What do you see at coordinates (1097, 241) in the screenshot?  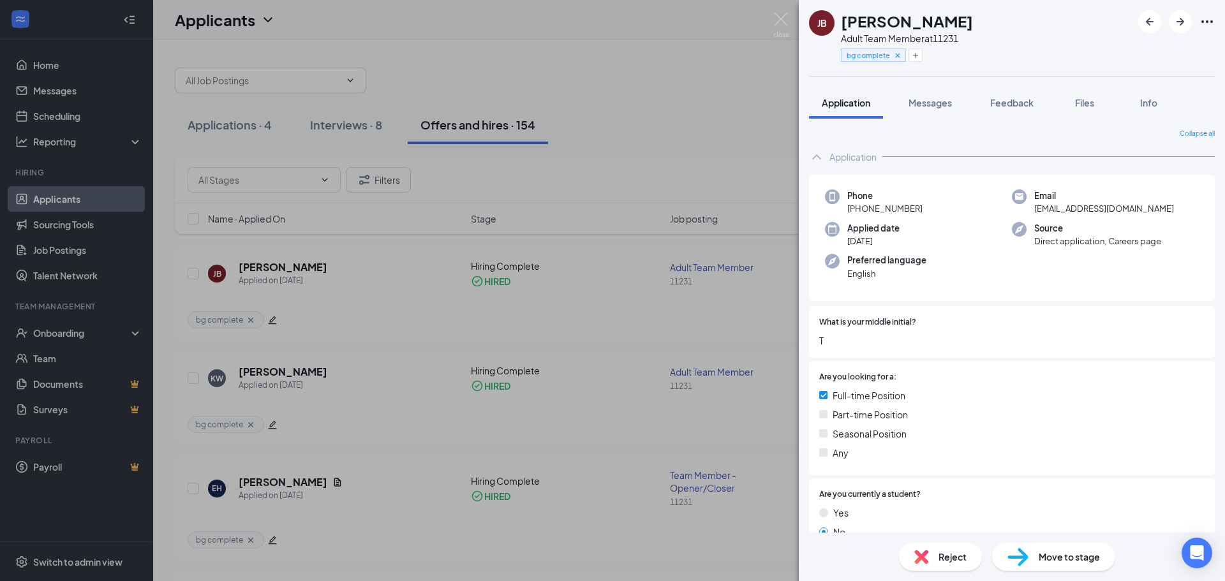 I see `span: Direct application, Careers page` at bounding box center [1097, 241].